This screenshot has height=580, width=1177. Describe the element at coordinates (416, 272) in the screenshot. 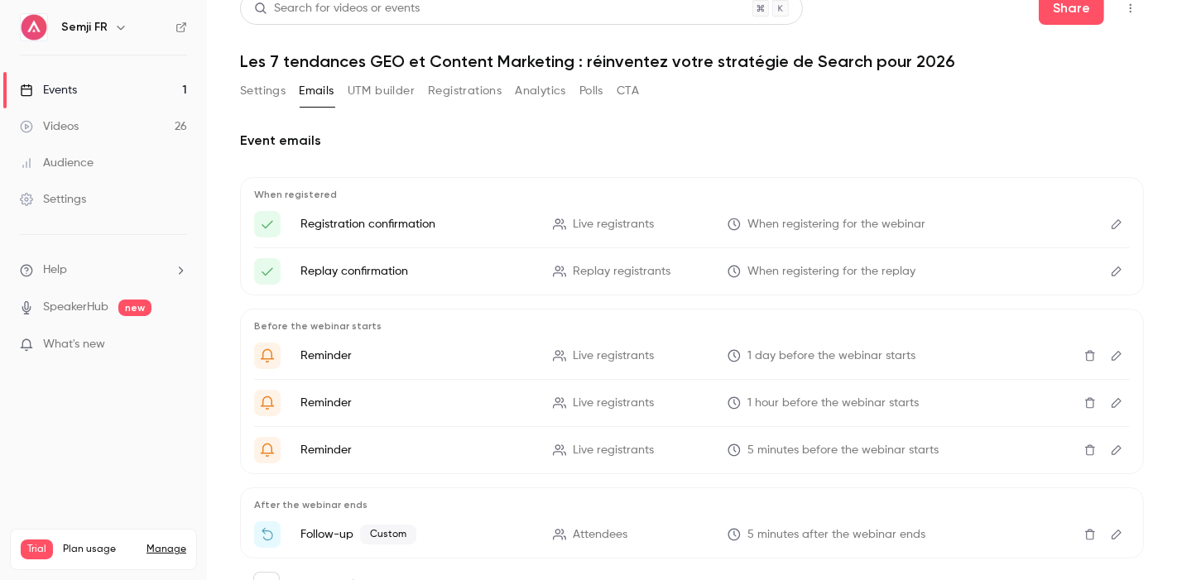

I see `p: Replay confirmation` at that location.